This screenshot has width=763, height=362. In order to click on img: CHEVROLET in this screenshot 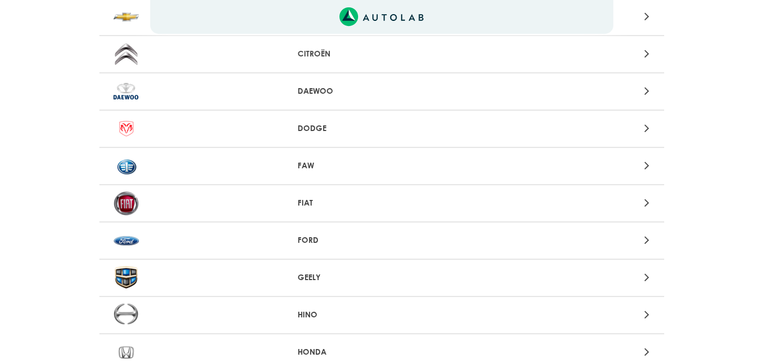, I will do `click(126, 17)`.